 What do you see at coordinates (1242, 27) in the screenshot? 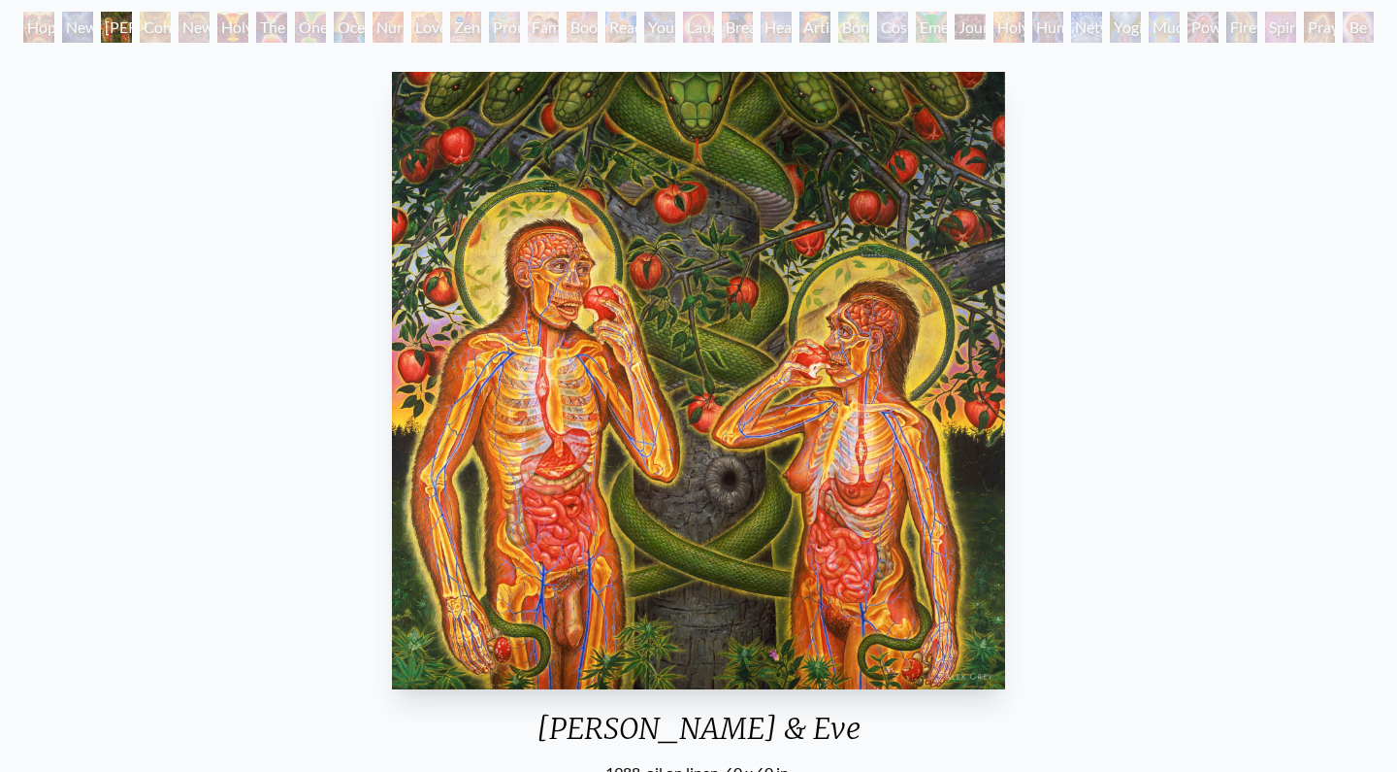
I see `div: Firewalking` at bounding box center [1242, 27].